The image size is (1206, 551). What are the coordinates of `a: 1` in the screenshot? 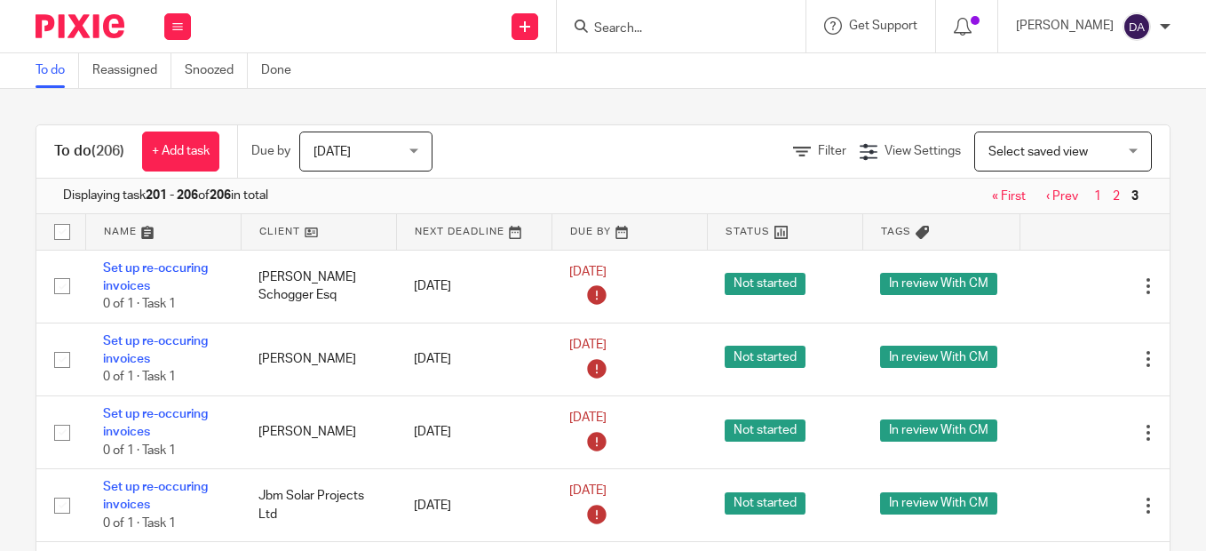 It's located at (1098, 196).